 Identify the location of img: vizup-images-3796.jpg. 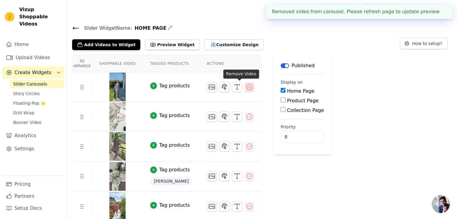
(118, 117).